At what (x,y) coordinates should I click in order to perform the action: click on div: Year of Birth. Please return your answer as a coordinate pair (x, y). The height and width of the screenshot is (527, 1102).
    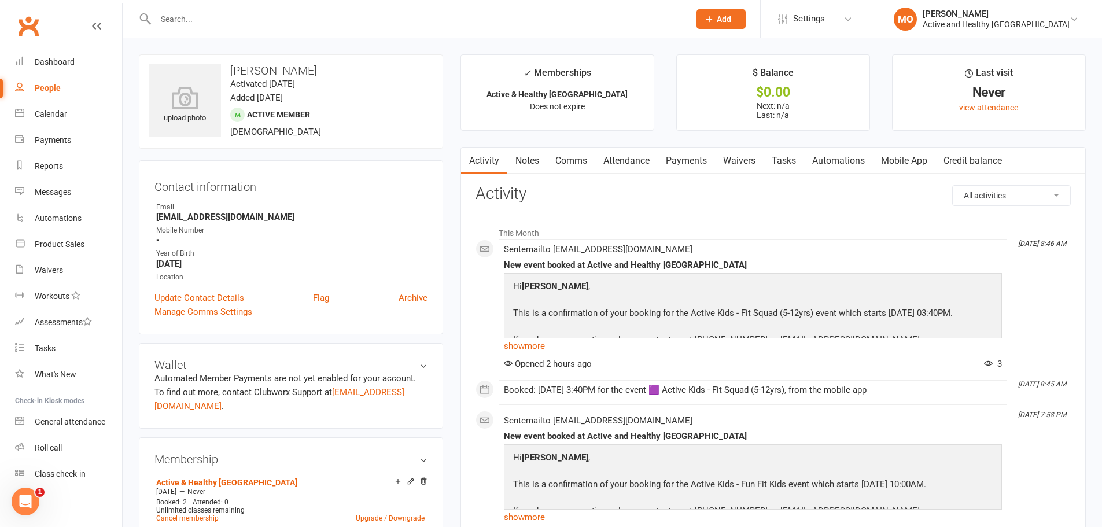
    Looking at the image, I should click on (291, 253).